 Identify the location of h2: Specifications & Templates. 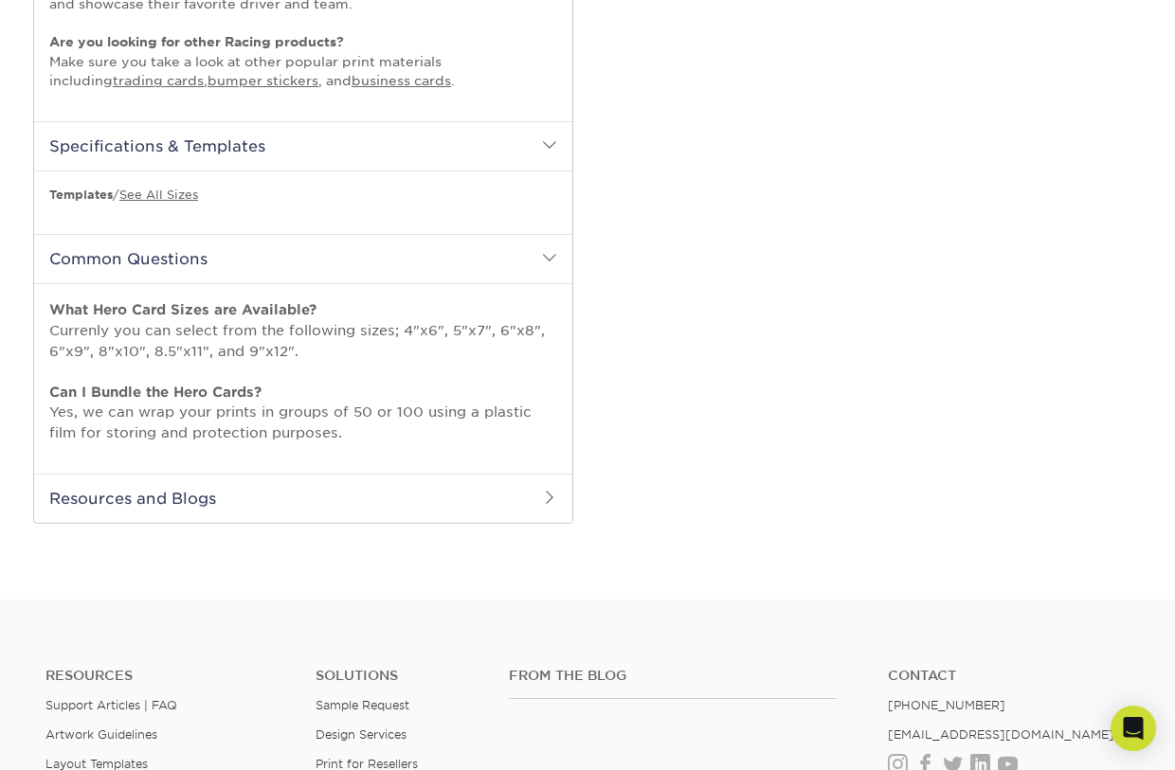
(303, 146).